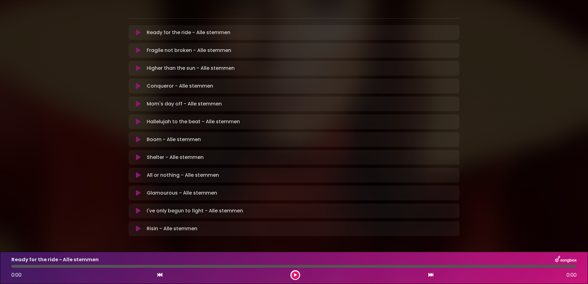  I want to click on p: Risin - Alle stemmen, so click(172, 229).